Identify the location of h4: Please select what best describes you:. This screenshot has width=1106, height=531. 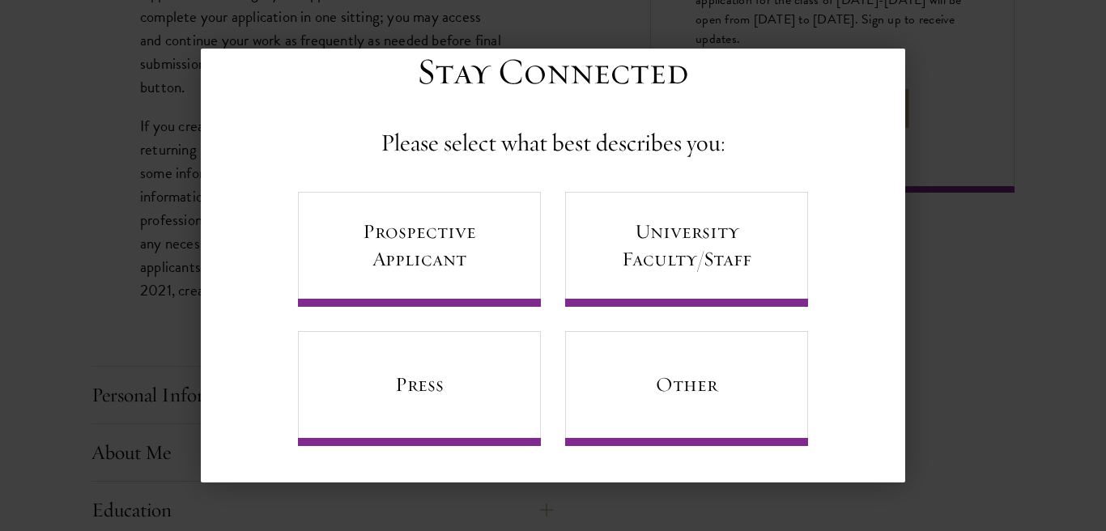
(553, 143).